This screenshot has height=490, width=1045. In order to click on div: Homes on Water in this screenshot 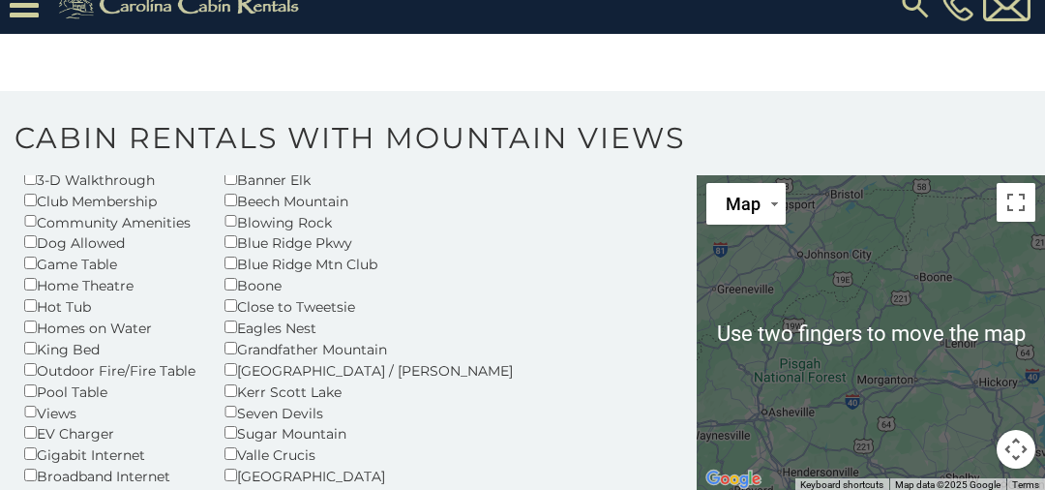, I will do `click(109, 327)`.